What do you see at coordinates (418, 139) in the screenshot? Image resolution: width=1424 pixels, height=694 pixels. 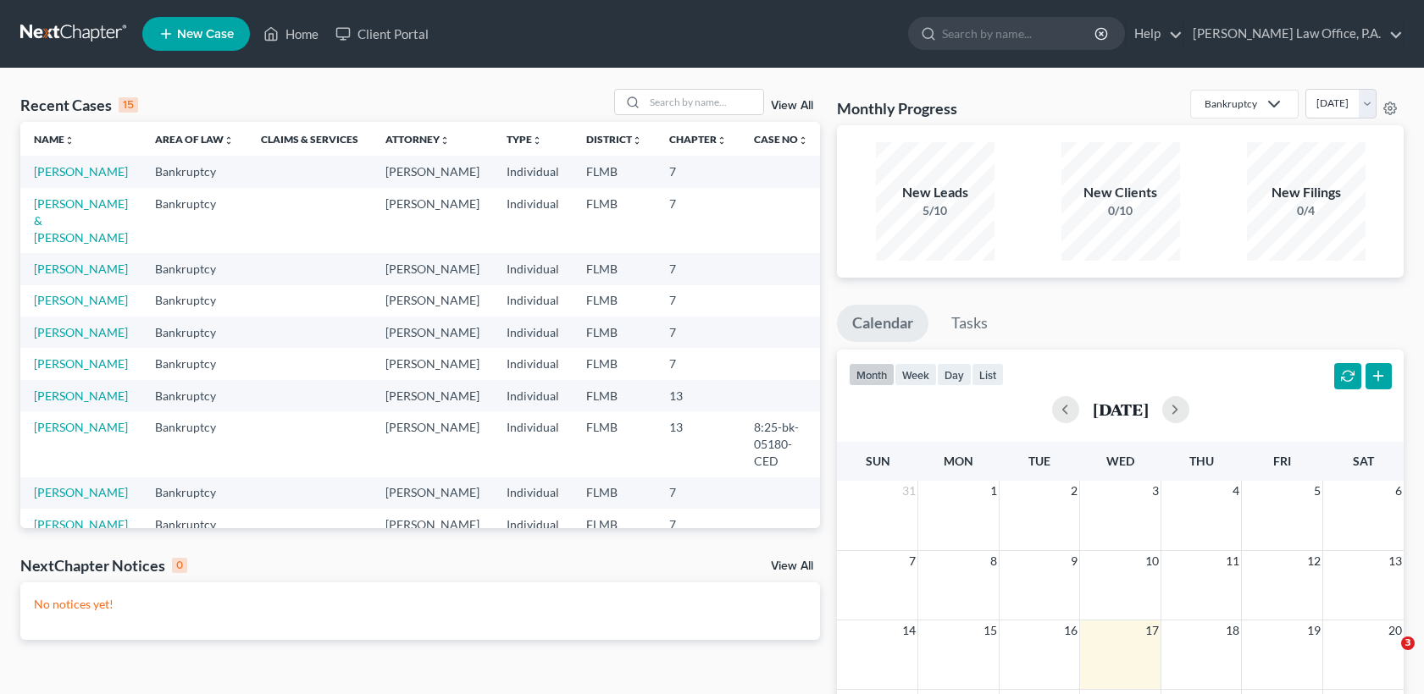 I see `a: Attorneyunfold_more` at bounding box center [418, 139].